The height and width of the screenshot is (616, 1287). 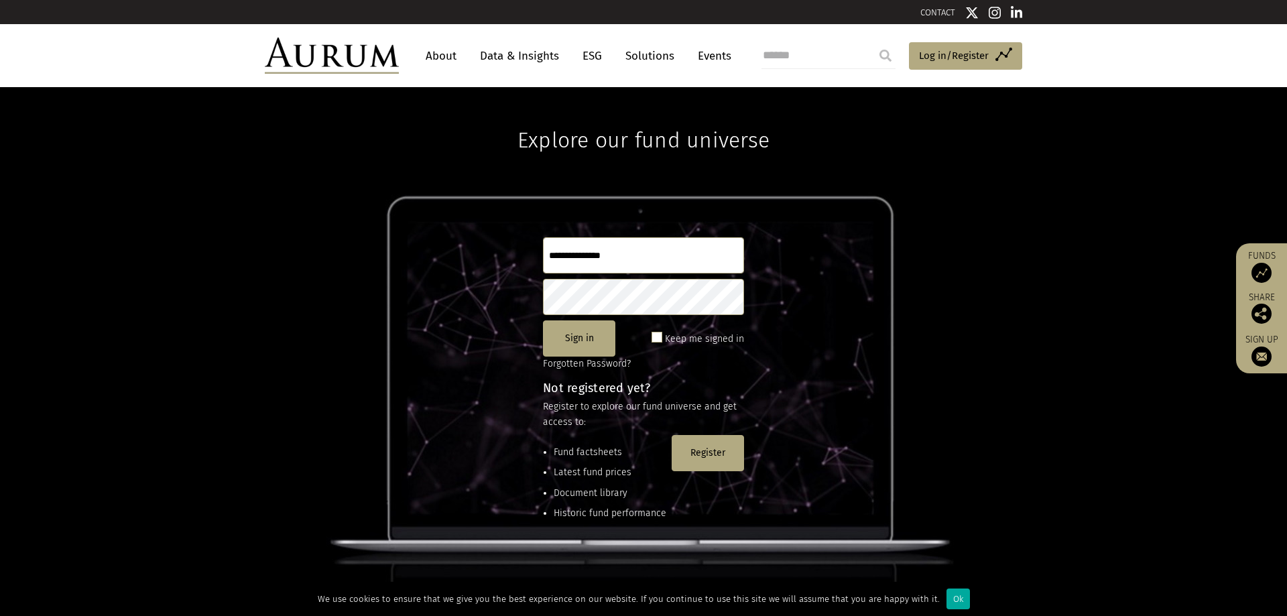 I want to click on a: Events, so click(x=711, y=56).